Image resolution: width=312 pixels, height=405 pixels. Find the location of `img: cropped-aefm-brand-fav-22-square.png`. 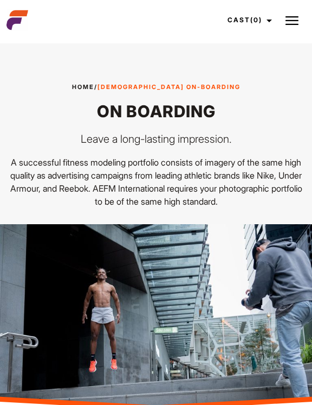

img: cropped-aefm-brand-fav-22-square.png is located at coordinates (17, 20).